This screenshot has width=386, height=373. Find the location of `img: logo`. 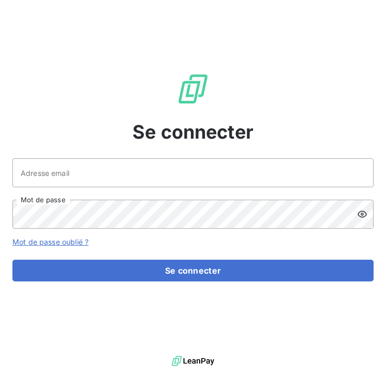

img: logo is located at coordinates (193, 361).